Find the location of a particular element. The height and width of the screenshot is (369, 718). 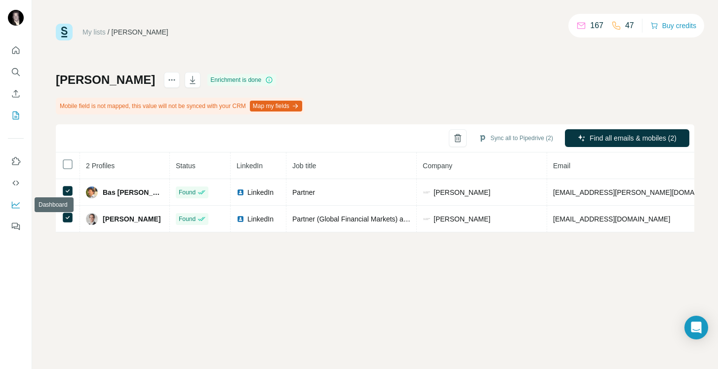

span: Job title is located at coordinates (304, 166).